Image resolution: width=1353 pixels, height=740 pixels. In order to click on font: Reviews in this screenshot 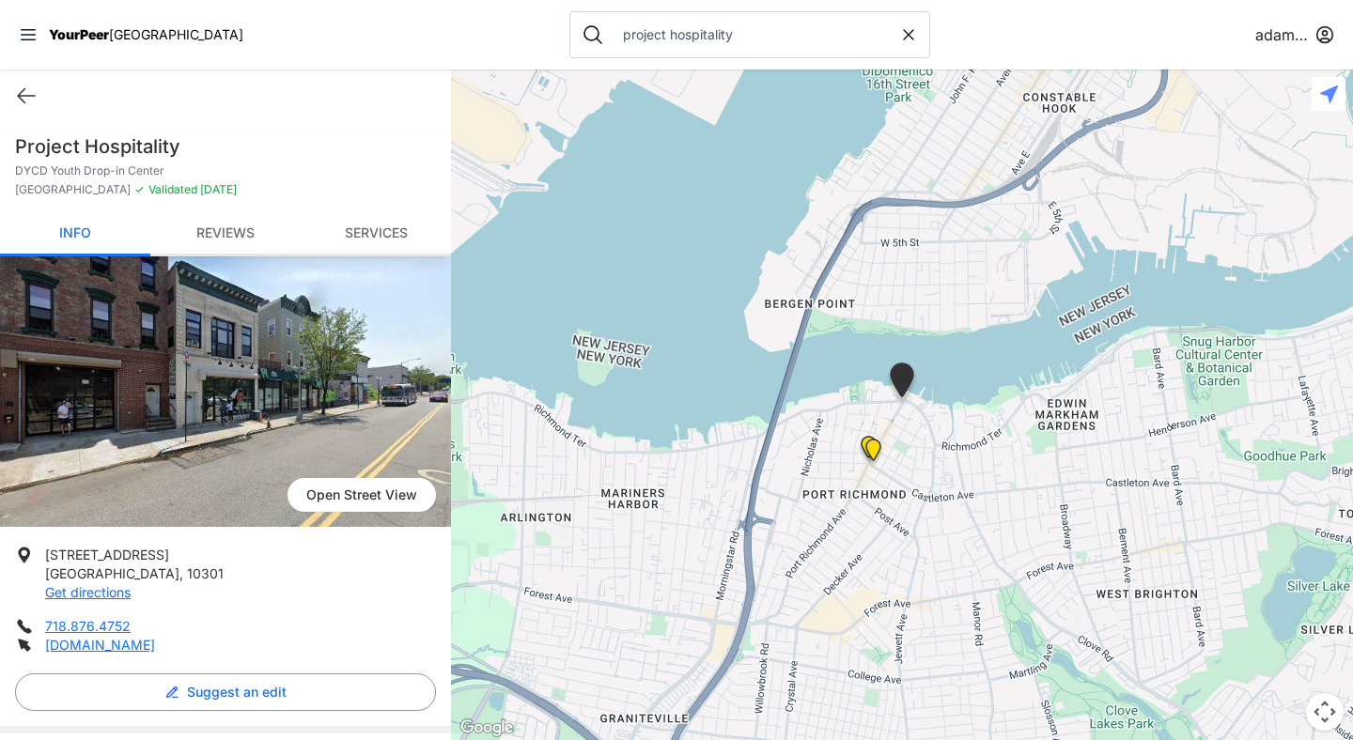, I will do `click(225, 232)`.